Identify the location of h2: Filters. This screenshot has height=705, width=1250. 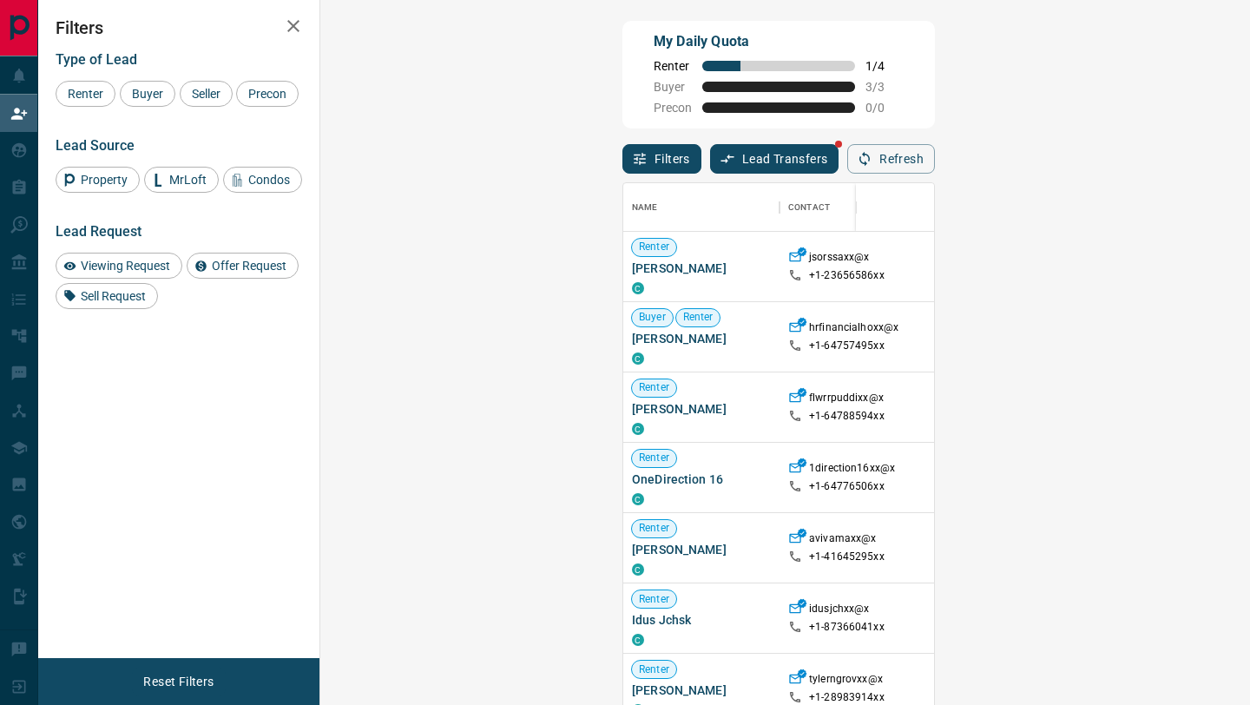
(179, 28).